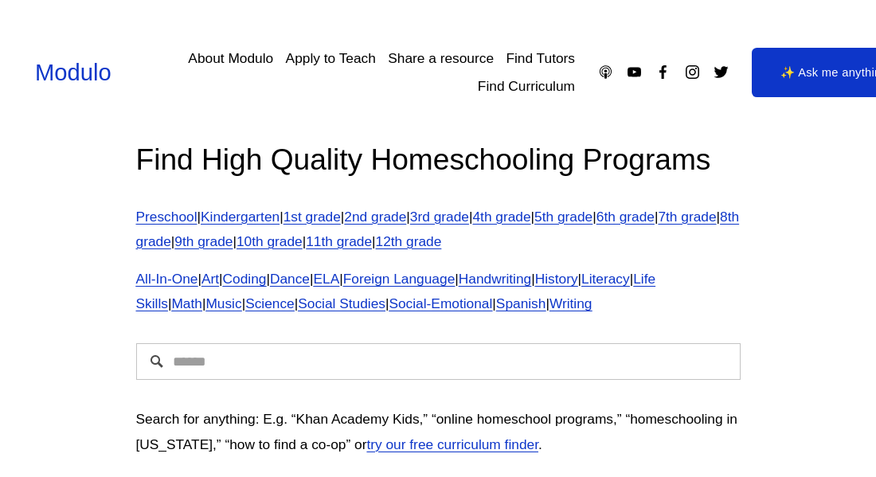  Describe the element at coordinates (540, 58) in the screenshot. I see `a: Find Tutors` at that location.